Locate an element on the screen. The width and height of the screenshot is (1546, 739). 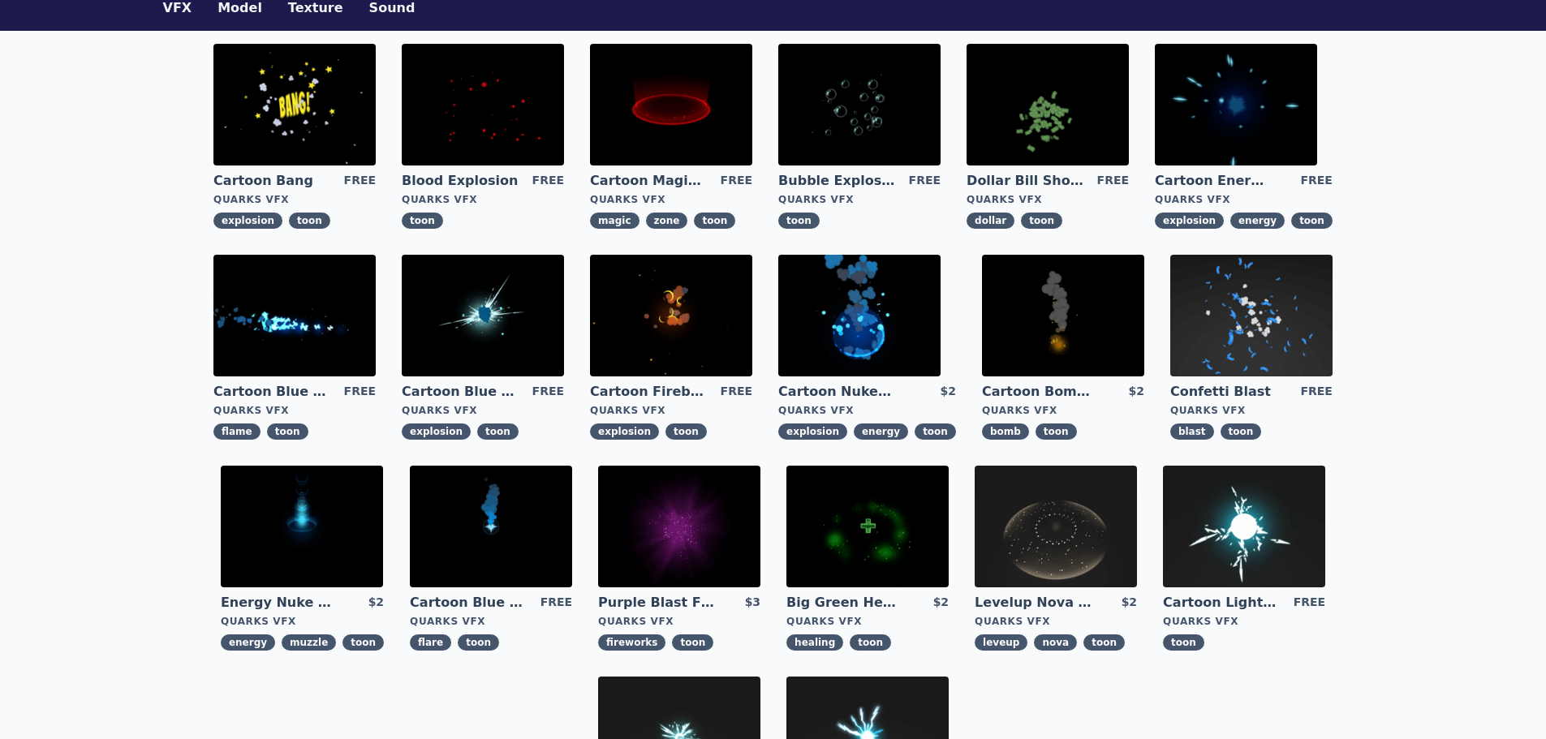
a: Cartoon Blue Flamethrower is located at coordinates (272, 392).